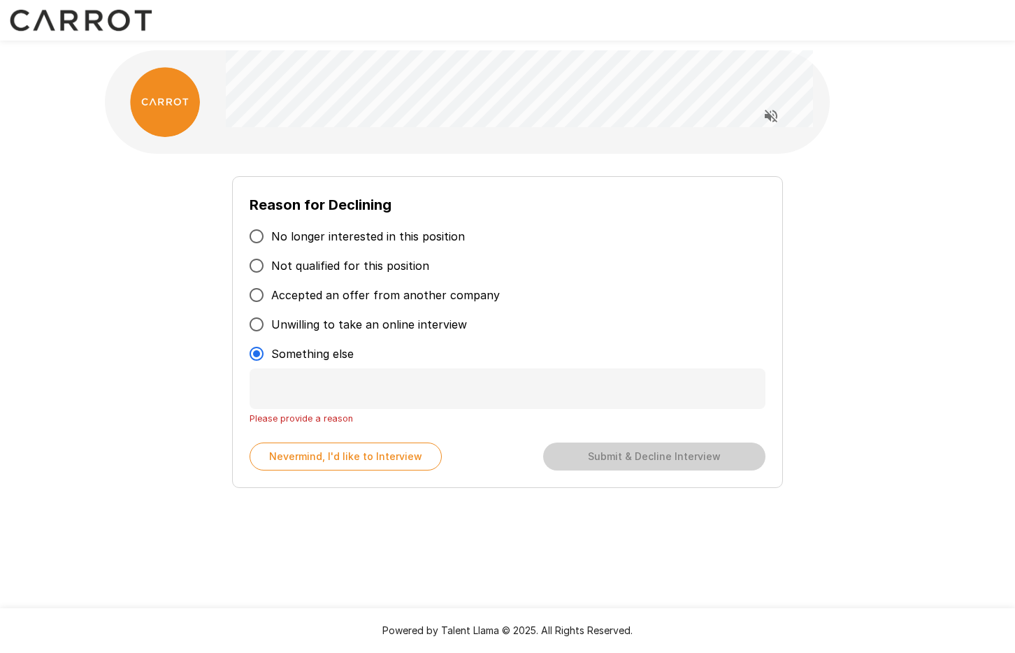 Image resolution: width=1015 pixels, height=653 pixels. What do you see at coordinates (369, 324) in the screenshot?
I see `span: Unwilling to take an online interview` at bounding box center [369, 324].